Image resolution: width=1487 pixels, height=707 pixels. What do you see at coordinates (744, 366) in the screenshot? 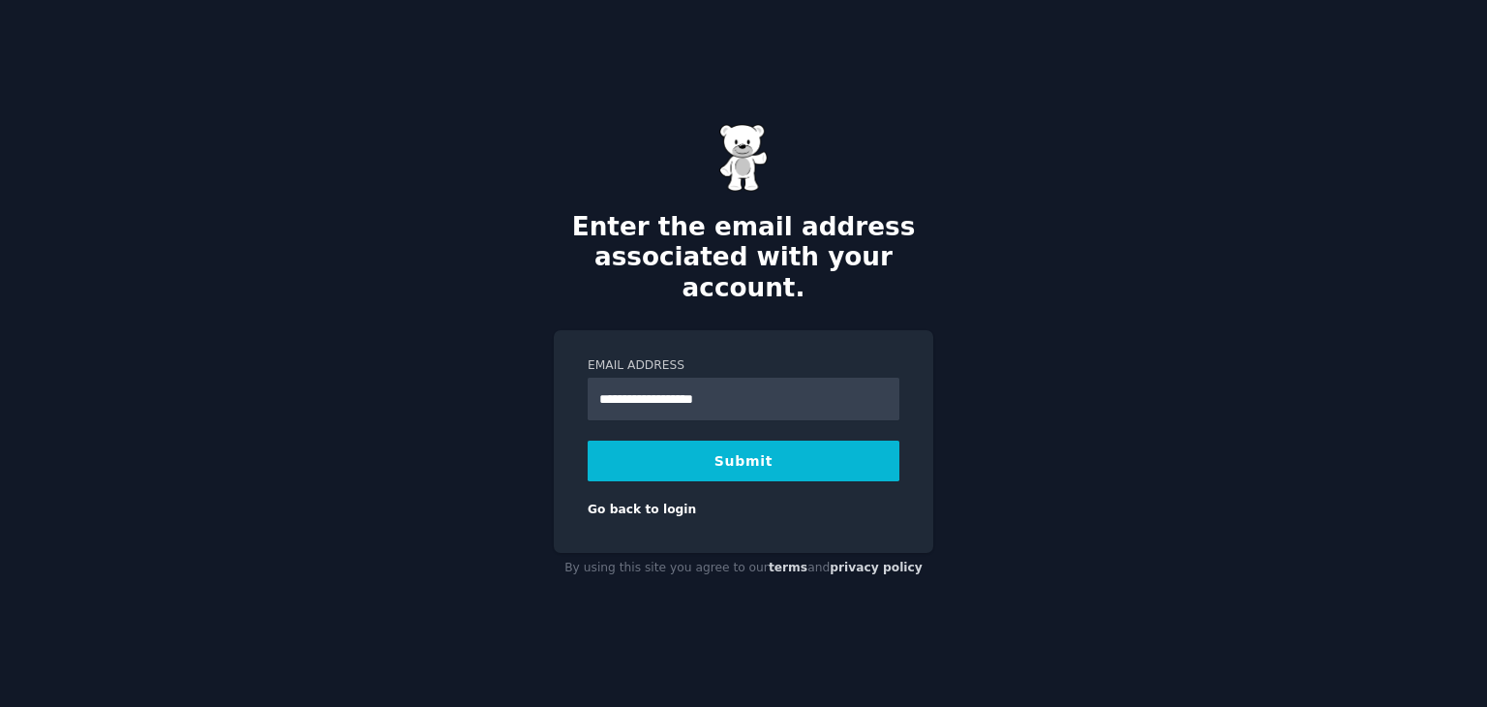
I see `label: Email Address` at bounding box center [744, 366].